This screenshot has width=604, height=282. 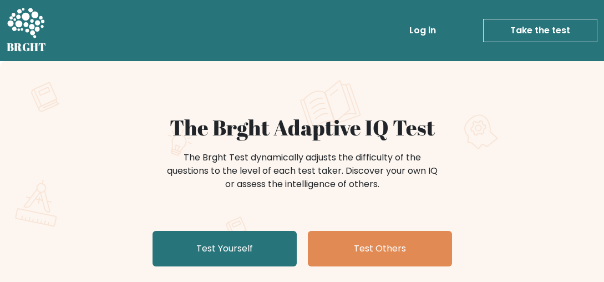 What do you see at coordinates (302, 127) in the screenshot?
I see `h1: The Brght Adaptive IQ Test` at bounding box center [302, 127].